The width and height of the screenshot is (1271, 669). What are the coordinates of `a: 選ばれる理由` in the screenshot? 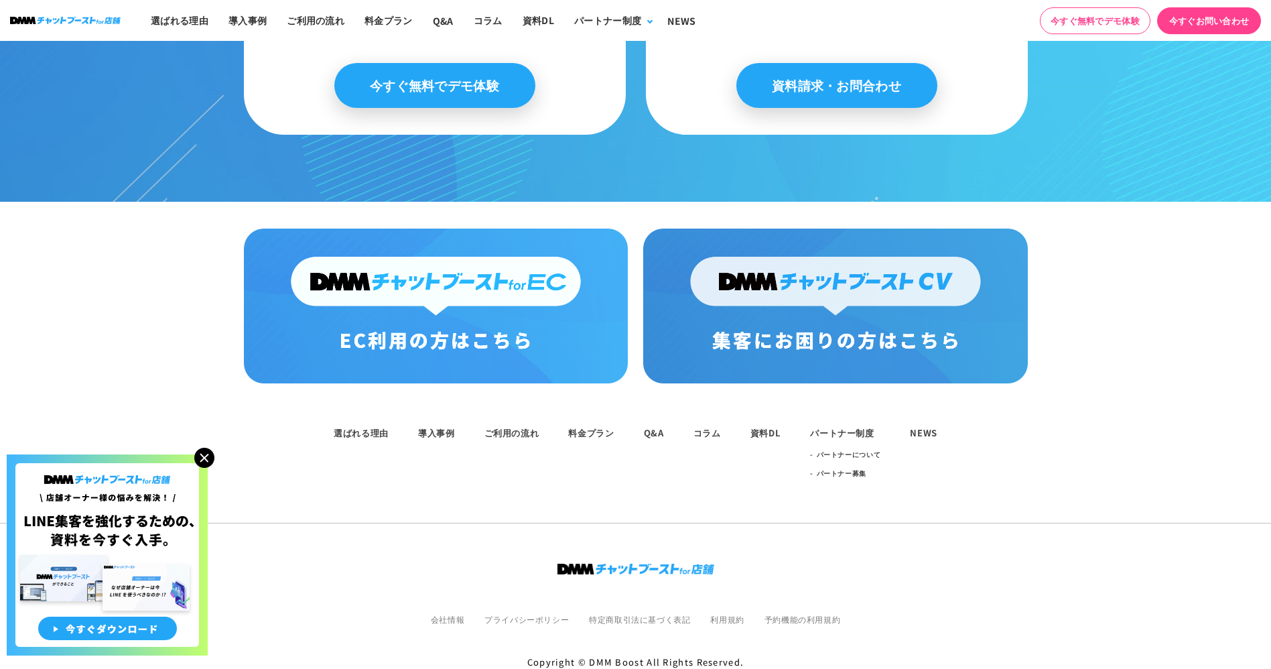 It's located at (361, 432).